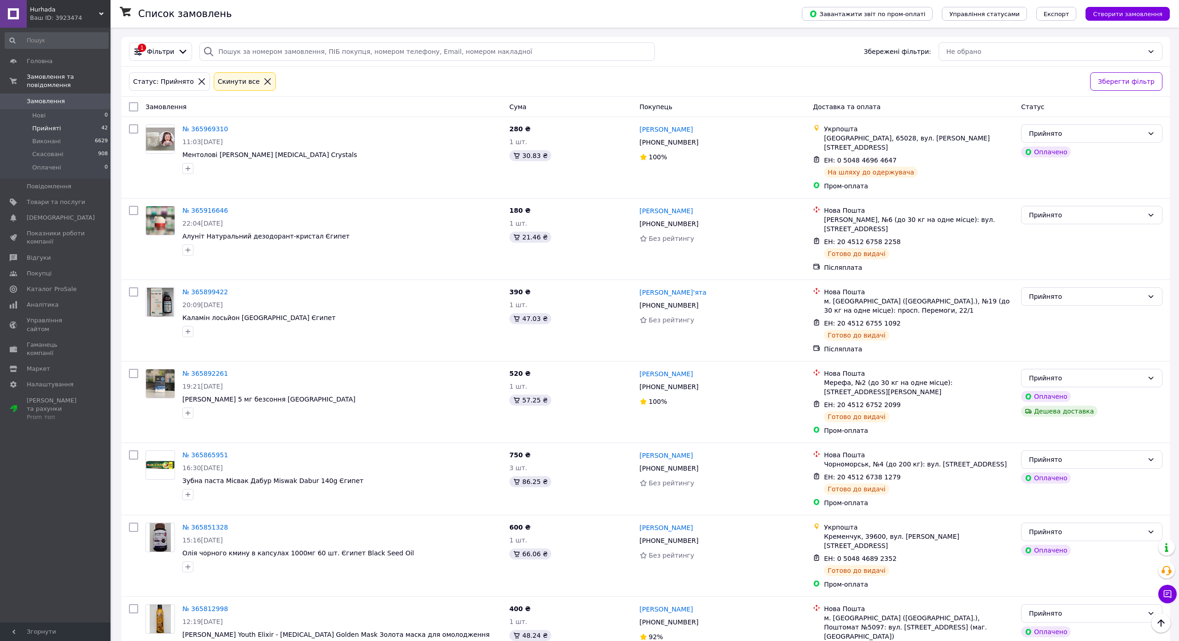 The image size is (1179, 641). I want to click on span: Відгуки, so click(39, 258).